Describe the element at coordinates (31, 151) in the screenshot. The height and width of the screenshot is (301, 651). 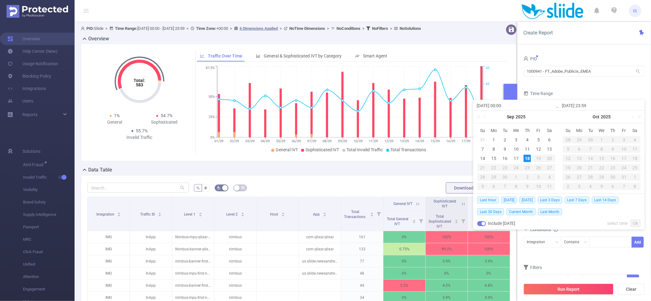
I see `span: Solutions` at that location.